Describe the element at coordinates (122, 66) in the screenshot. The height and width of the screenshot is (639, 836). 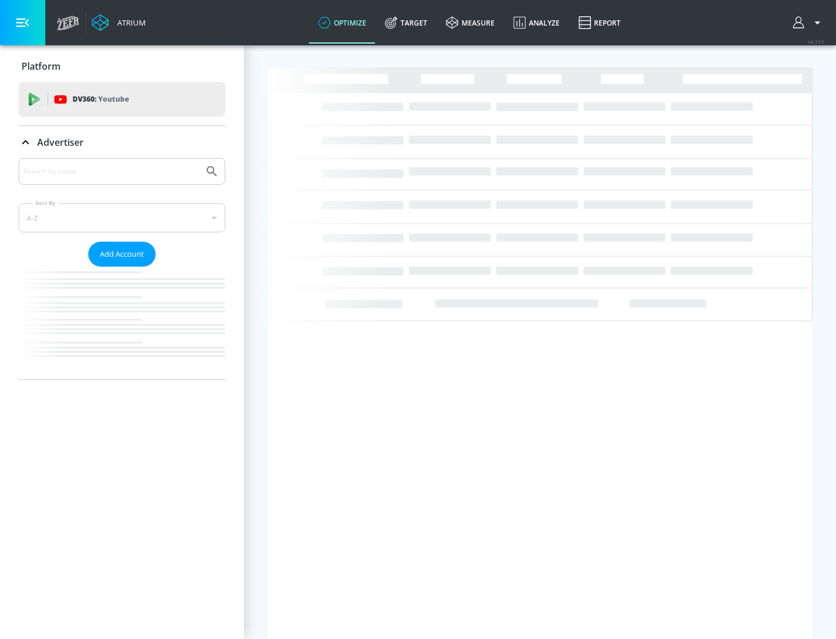
I see `div: Platform` at that location.